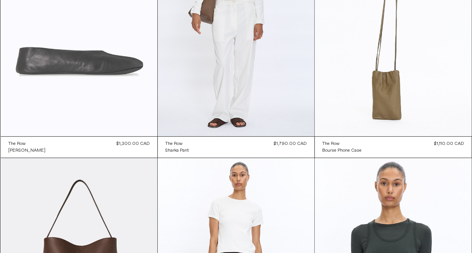  Describe the element at coordinates (290, 144) in the screenshot. I see `div: $1,790.00 CAD` at that location.